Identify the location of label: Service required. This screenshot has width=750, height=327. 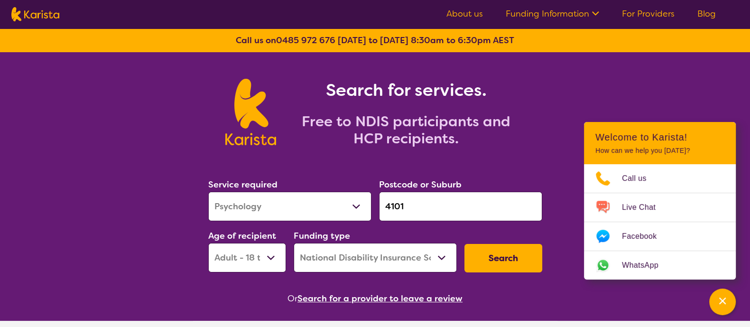
(243, 185).